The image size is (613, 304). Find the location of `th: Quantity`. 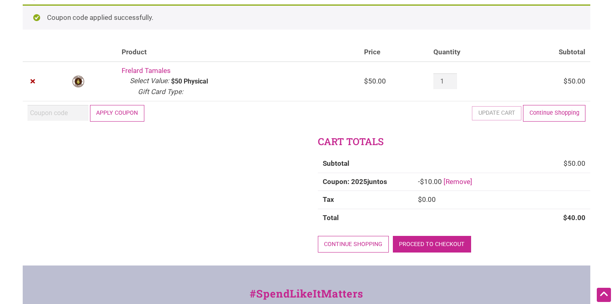

th: Quantity is located at coordinates (469, 52).